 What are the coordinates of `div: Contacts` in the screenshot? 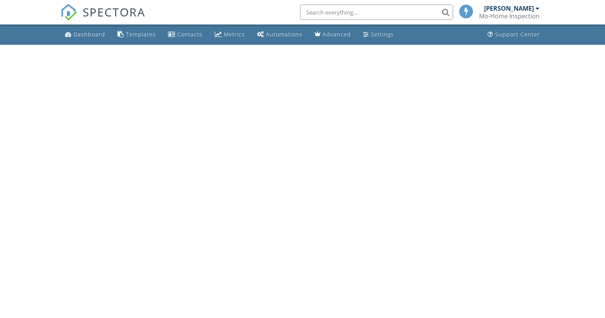 It's located at (190, 34).